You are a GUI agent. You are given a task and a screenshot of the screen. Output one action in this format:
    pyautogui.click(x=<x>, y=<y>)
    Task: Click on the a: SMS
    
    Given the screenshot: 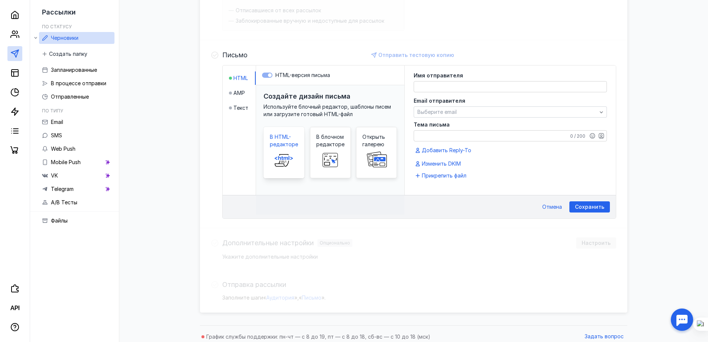 What is the action you would take?
    pyautogui.click(x=77, y=135)
    